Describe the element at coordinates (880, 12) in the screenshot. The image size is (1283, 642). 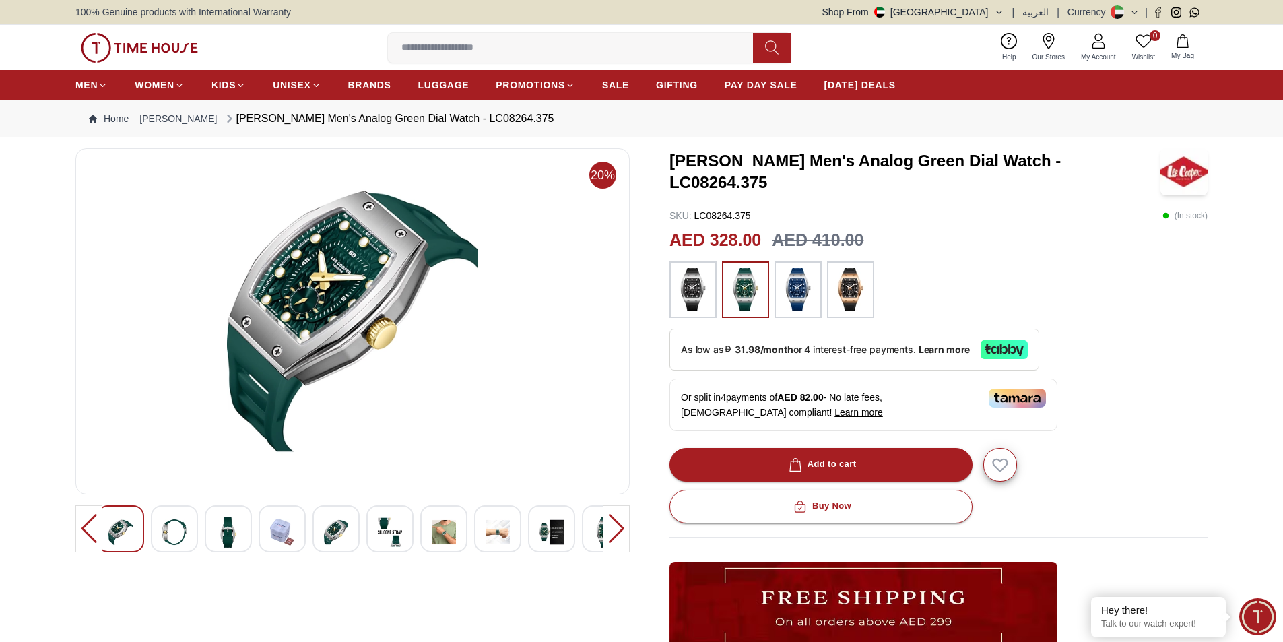
I see `img: United Arab Emirates` at that location.